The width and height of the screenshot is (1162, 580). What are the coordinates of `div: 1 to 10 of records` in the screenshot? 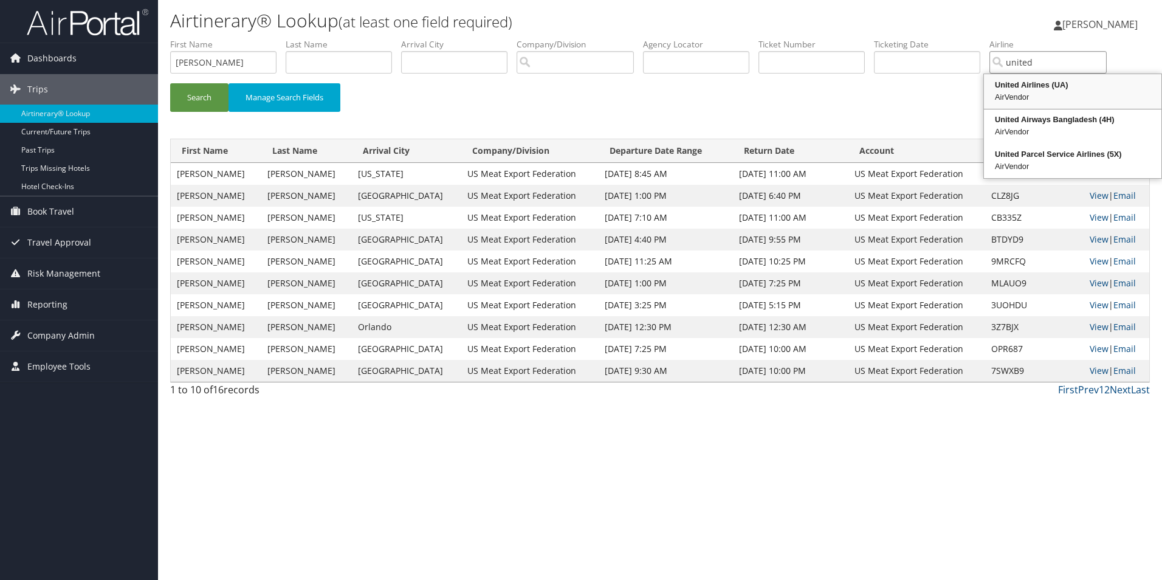 It's located at (286, 393).